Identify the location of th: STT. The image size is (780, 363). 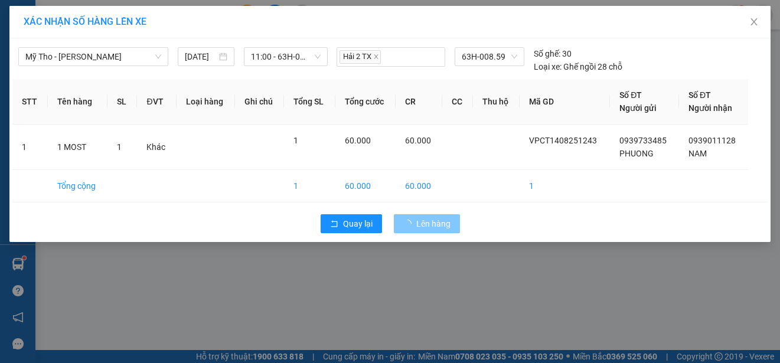
(30, 102).